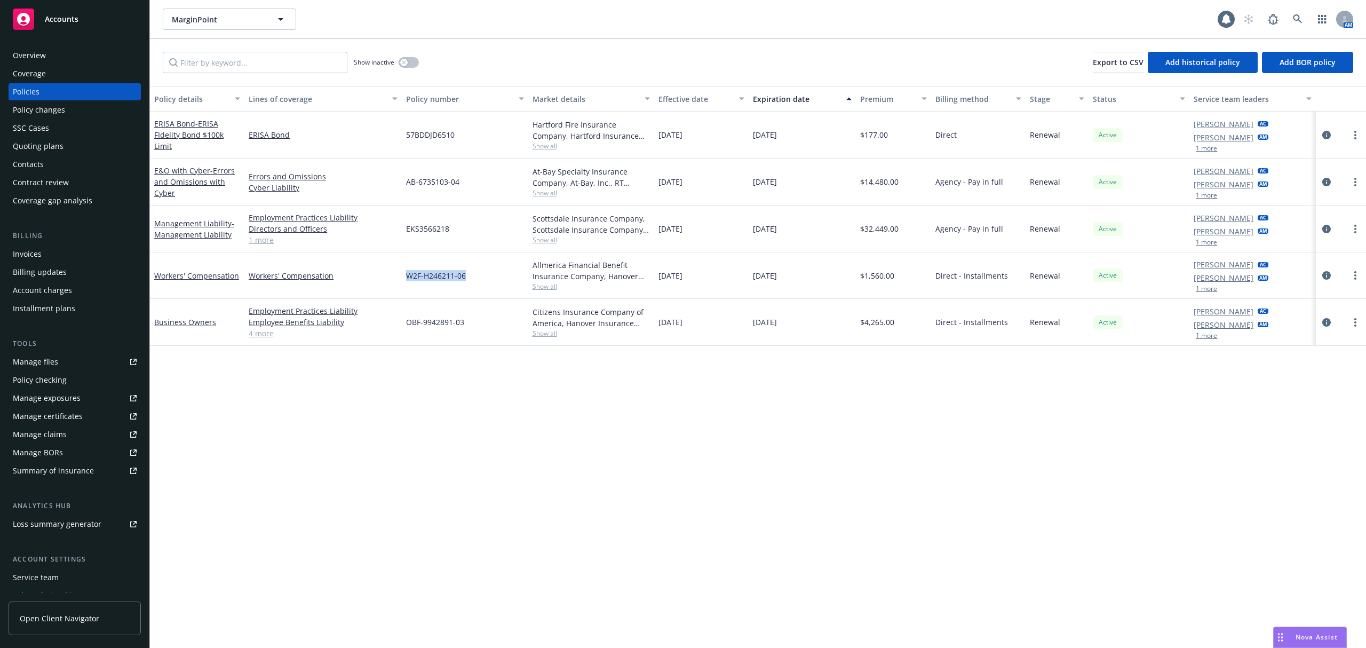  Describe the element at coordinates (591, 224) in the screenshot. I see `div: Scottsdale Insurance Company, Scottsdale Insurance Company (Nationwide), RT Specialty Insurance S...` at that location.